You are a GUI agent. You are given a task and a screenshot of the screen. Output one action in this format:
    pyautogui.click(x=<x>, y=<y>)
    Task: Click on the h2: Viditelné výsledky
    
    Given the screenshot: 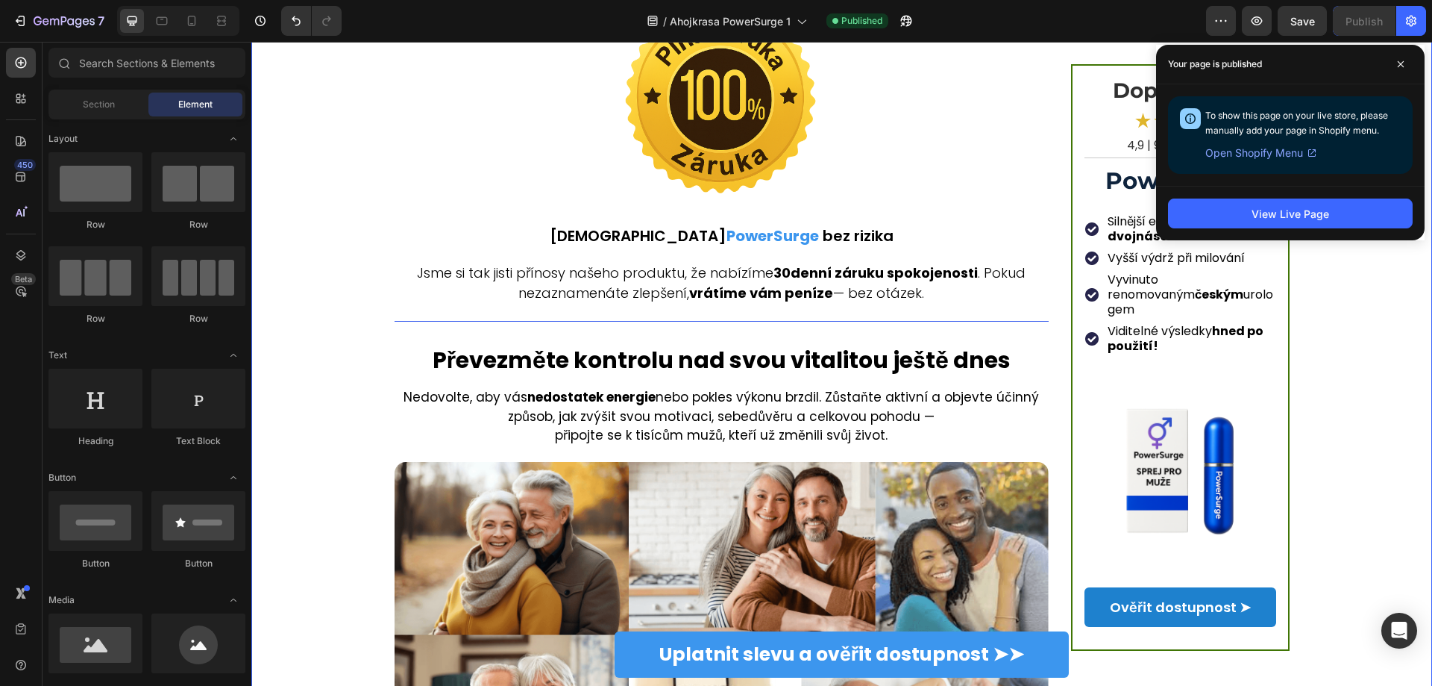 What is the action you would take?
    pyautogui.click(x=940, y=297)
    